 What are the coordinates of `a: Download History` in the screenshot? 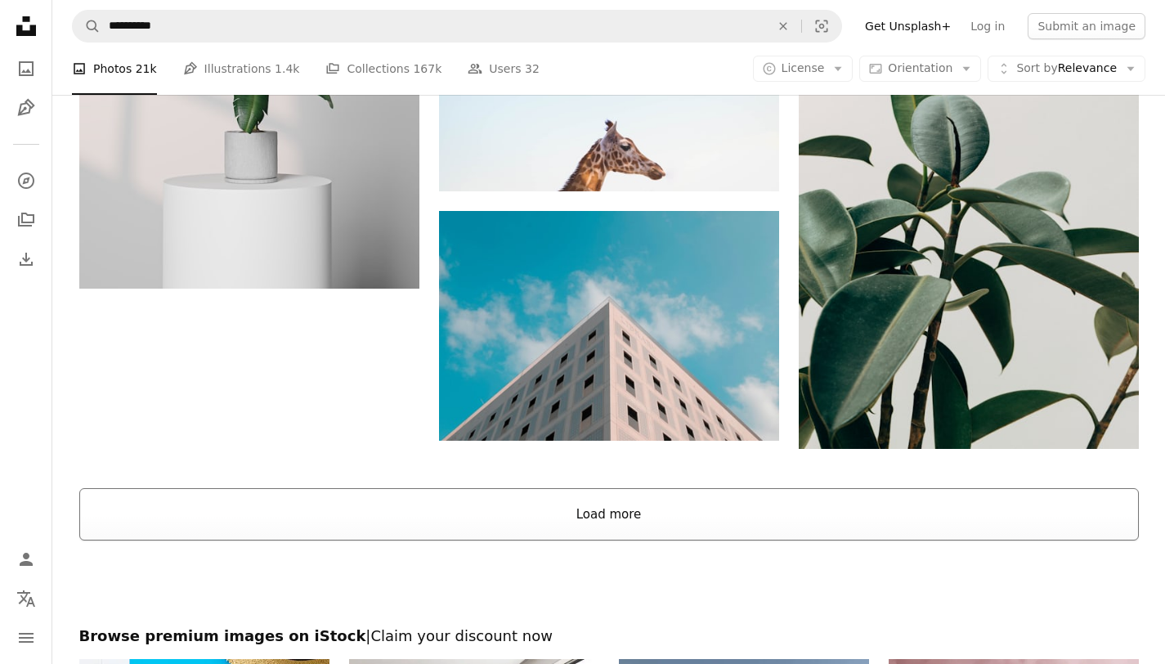 It's located at (26, 259).